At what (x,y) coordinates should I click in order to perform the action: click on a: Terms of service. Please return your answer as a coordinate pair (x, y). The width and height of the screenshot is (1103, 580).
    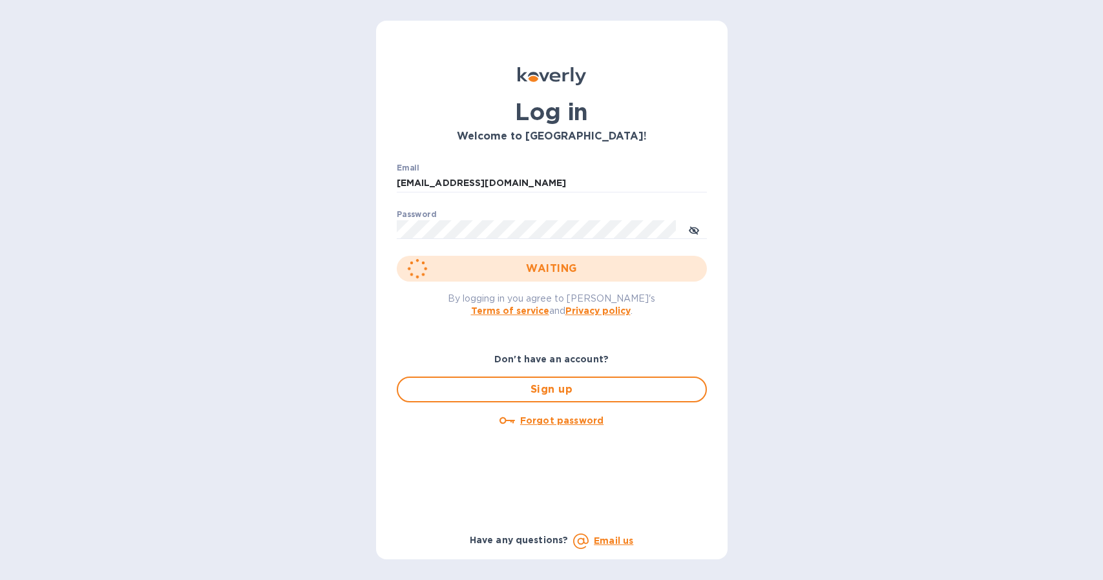
    Looking at the image, I should click on (510, 311).